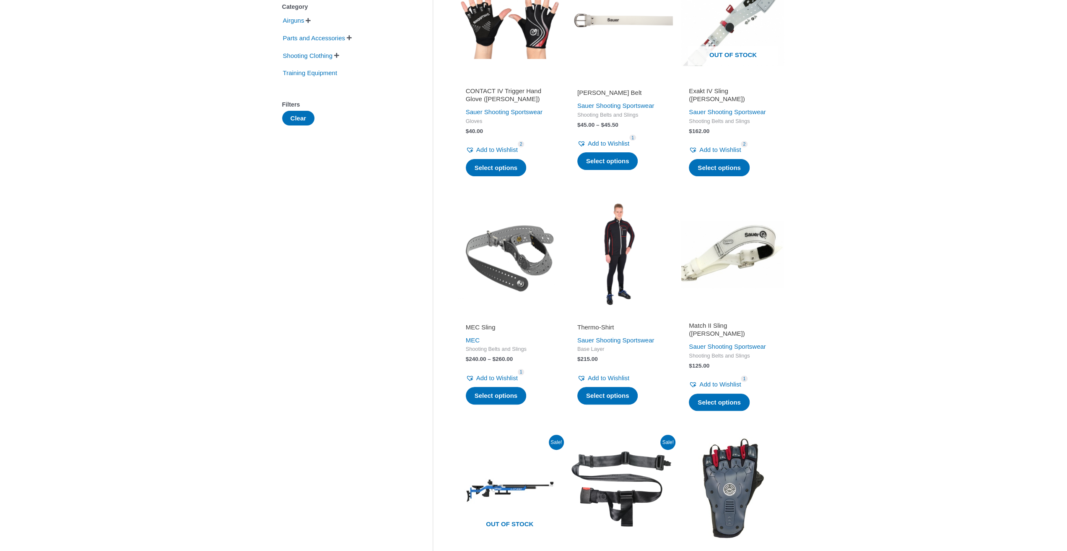 The height and width of the screenshot is (551, 1067). What do you see at coordinates (310, 73) in the screenshot?
I see `span: Training Equipment` at bounding box center [310, 73].